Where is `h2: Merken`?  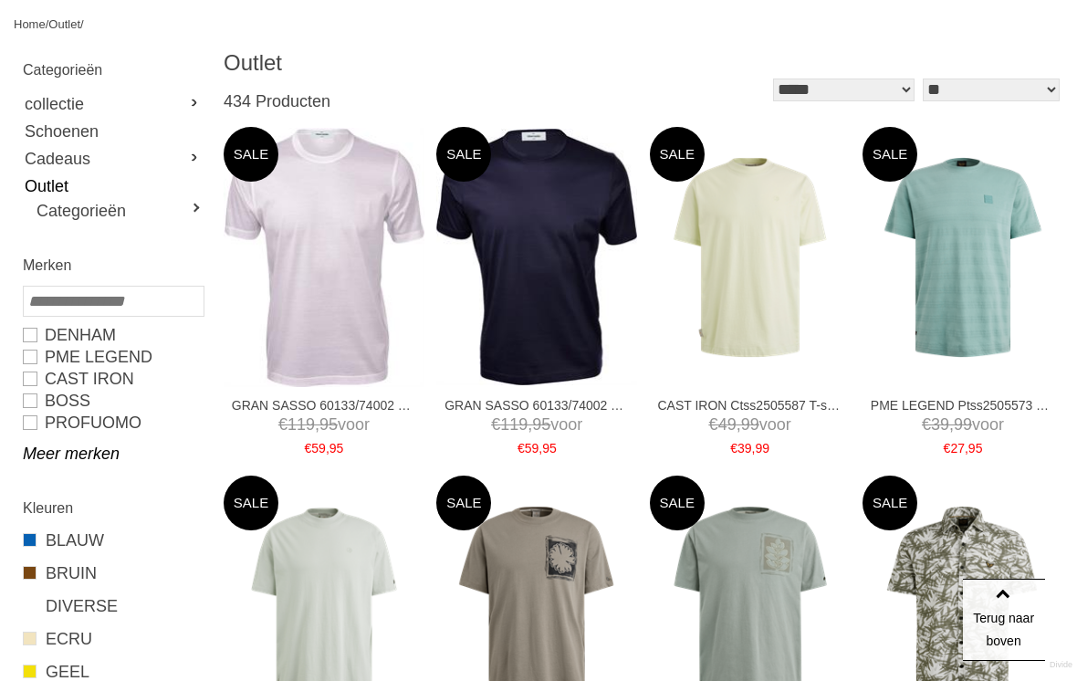
h2: Merken is located at coordinates (112, 265).